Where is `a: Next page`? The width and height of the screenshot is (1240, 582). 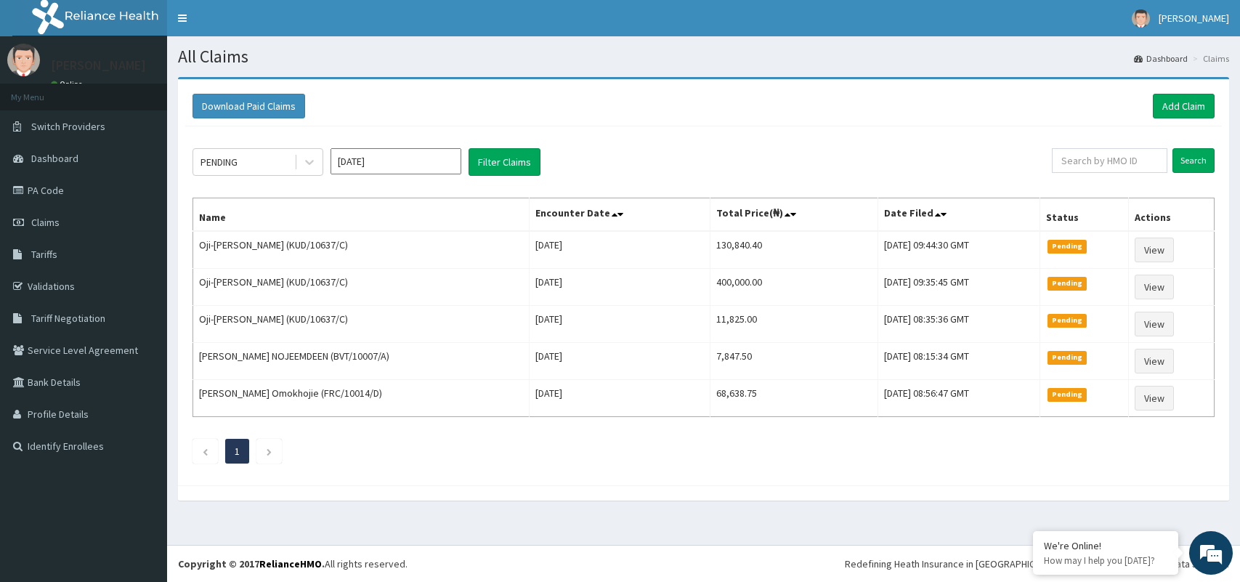
a: Next page is located at coordinates (269, 451).